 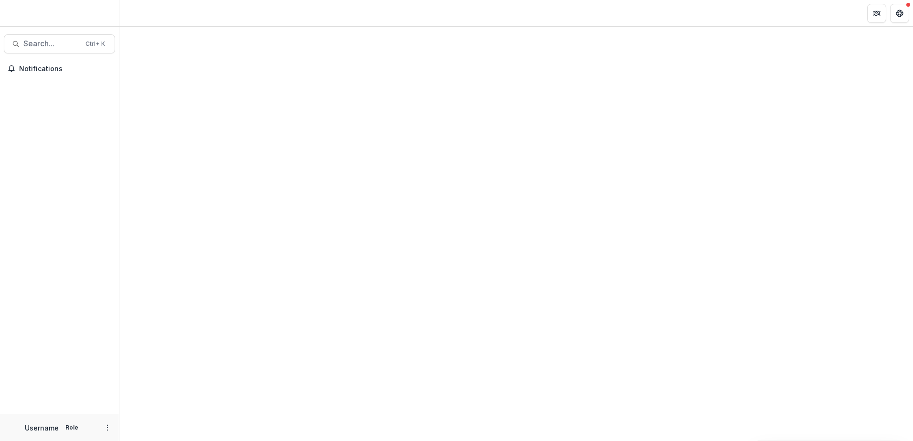 I want to click on button: More, so click(x=107, y=428).